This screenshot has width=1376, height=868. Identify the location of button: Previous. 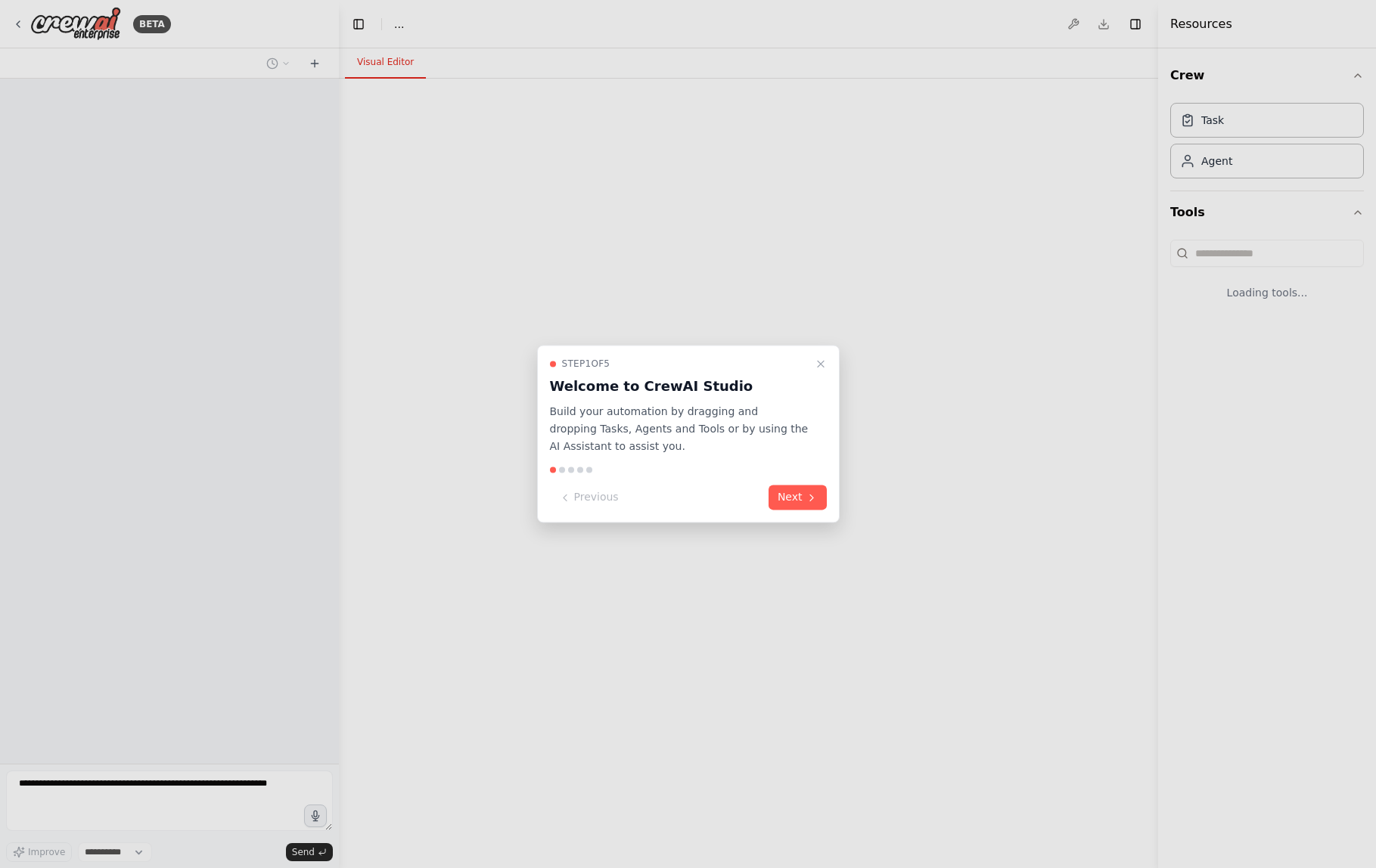
(588, 498).